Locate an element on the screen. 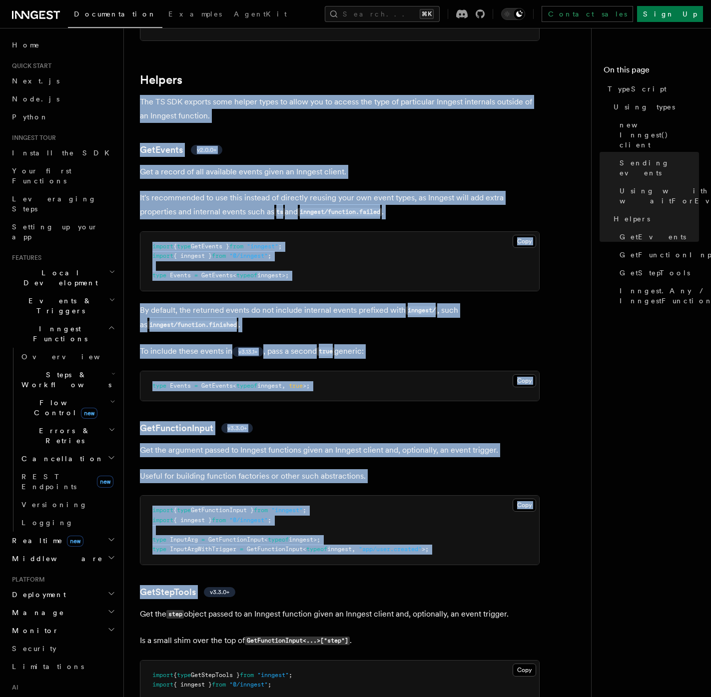  span: Realtime is located at coordinates (45, 540).